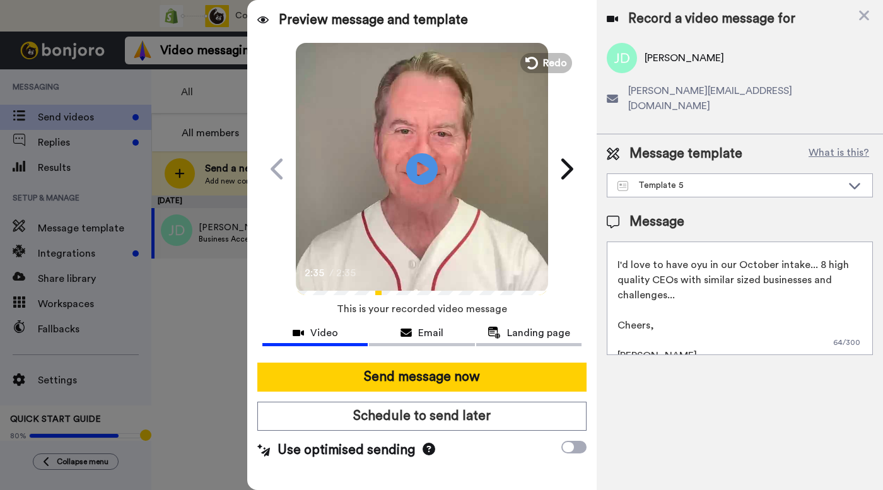 The height and width of the screenshot is (490, 883). I want to click on span: This is your recorded video message, so click(422, 309).